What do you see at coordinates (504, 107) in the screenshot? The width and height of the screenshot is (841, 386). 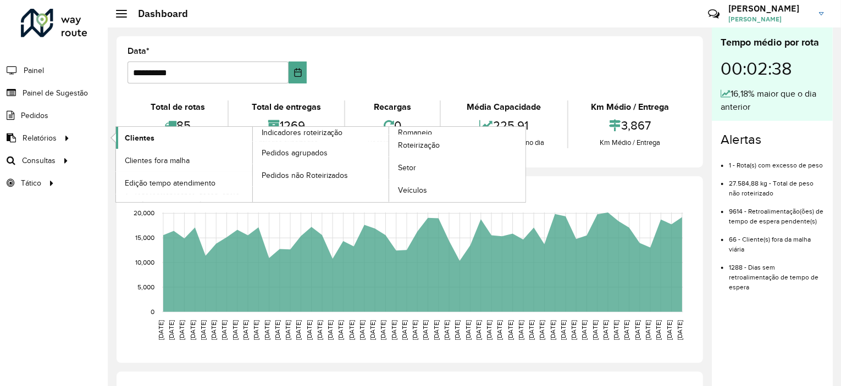 I see `div: Média Capacidade` at bounding box center [504, 107].